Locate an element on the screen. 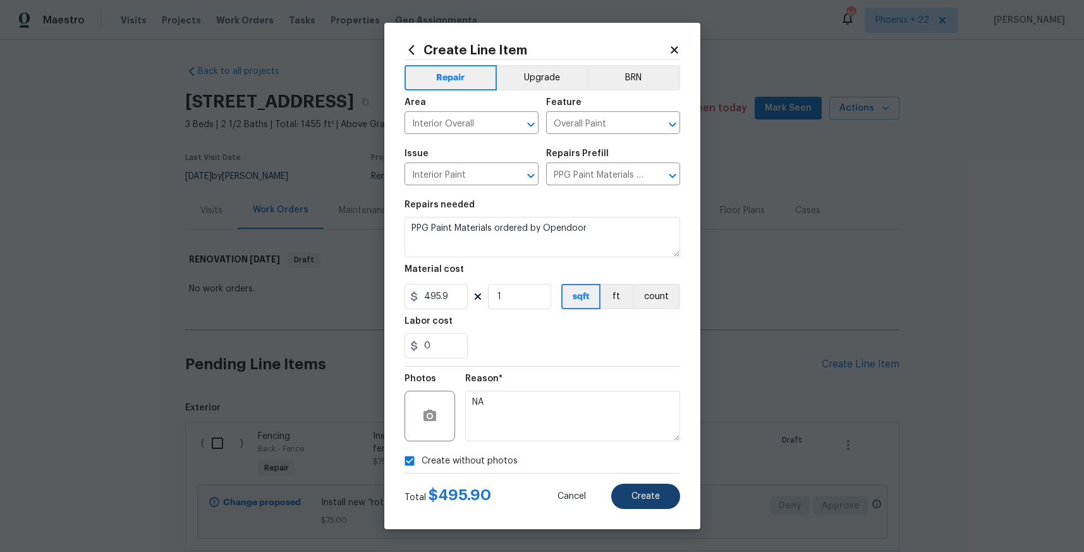 The image size is (1084, 552). button: Upgrade is located at coordinates (542, 78).